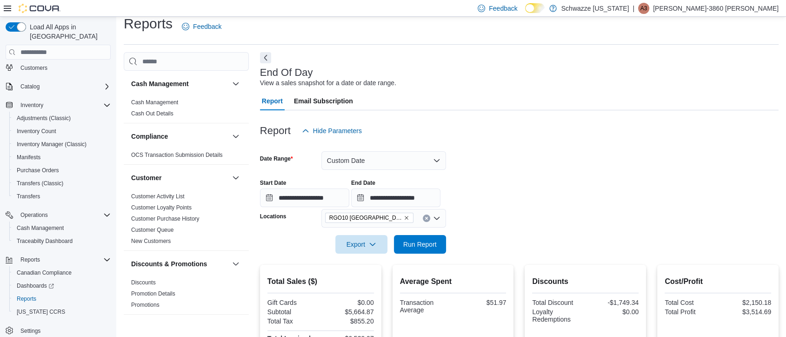  I want to click on div: $51.97, so click(480, 302).